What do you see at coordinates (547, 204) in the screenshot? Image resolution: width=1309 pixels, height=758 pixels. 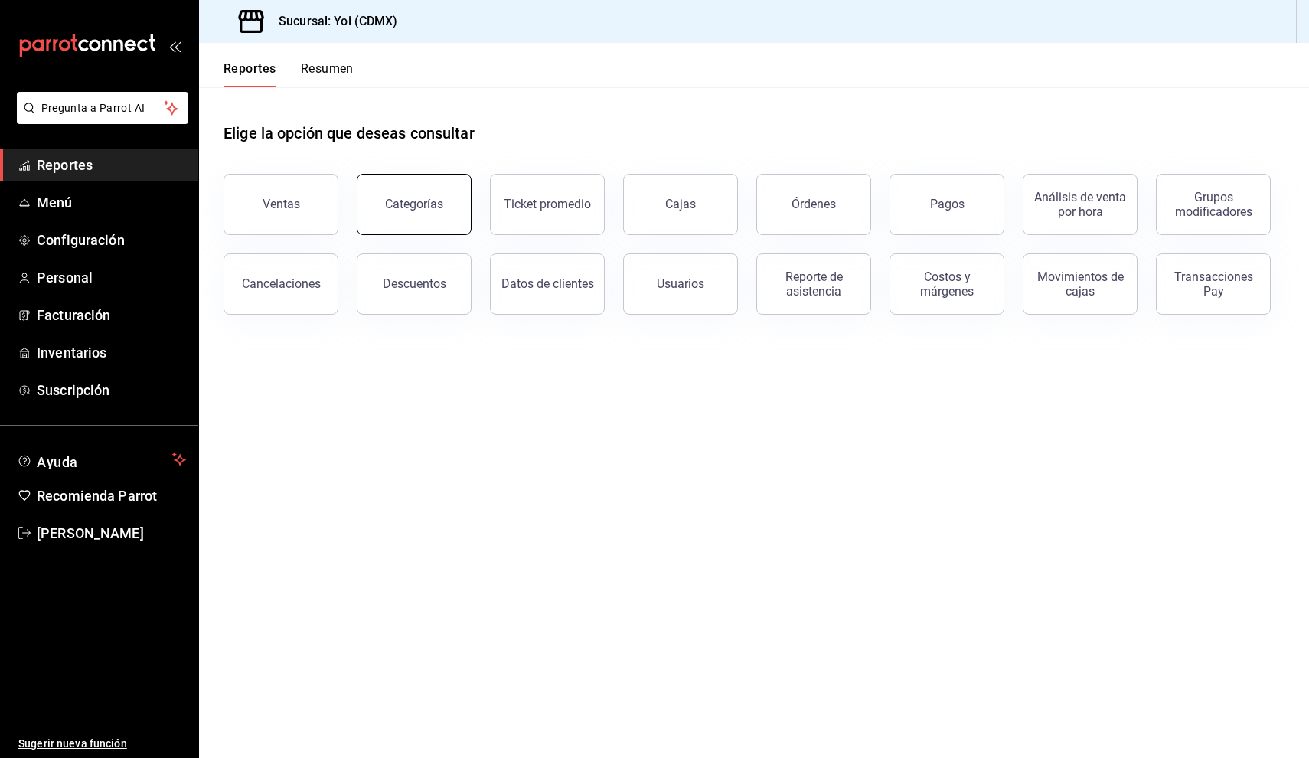 I see `div: Ticket promedio` at bounding box center [547, 204].